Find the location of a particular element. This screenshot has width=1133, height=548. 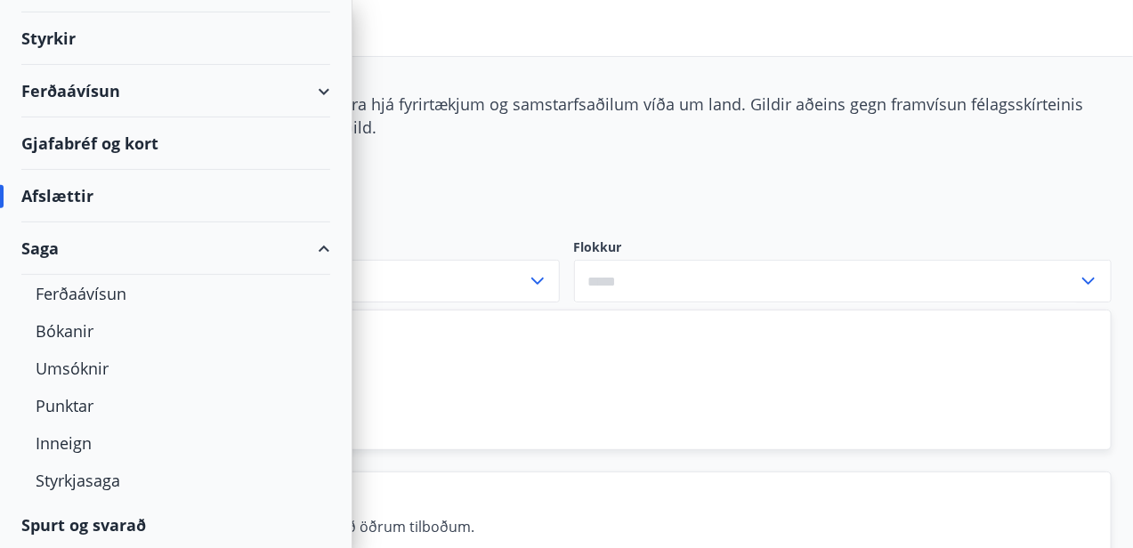

div: Styrkjasaga is located at coordinates (175, 481).